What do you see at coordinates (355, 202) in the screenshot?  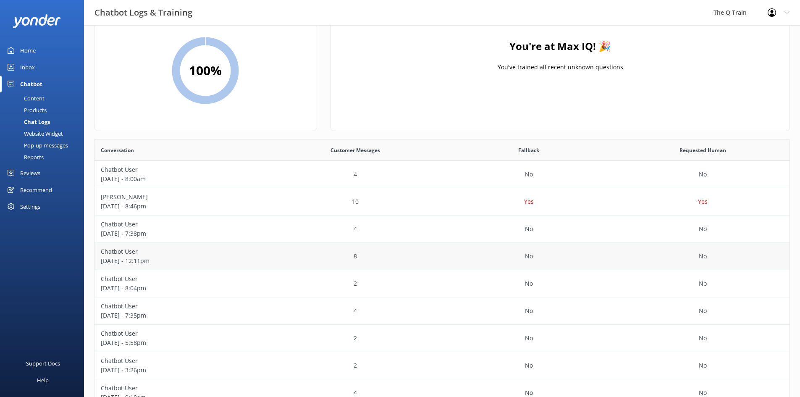 I see `p: 10` at bounding box center [355, 202].